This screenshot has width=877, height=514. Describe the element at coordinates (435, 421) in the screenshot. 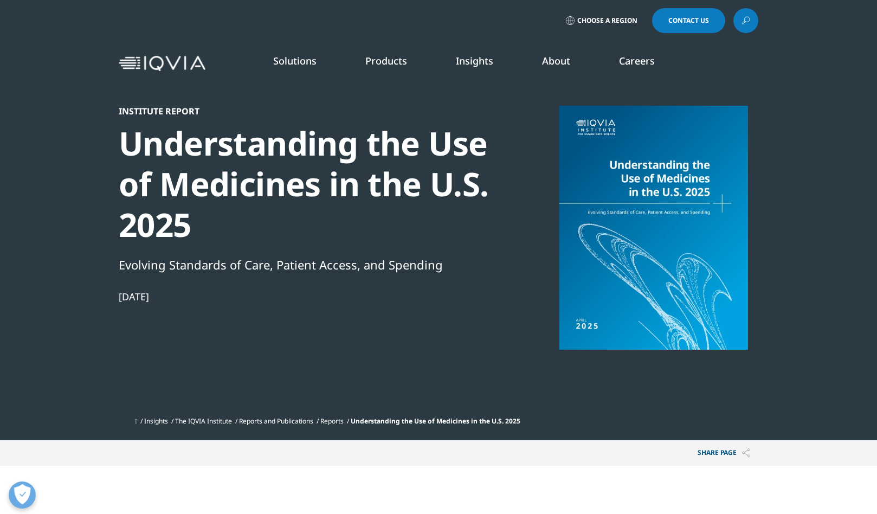

I see `span: Understanding the Use of Medicines in the U.S. 2025` at that location.